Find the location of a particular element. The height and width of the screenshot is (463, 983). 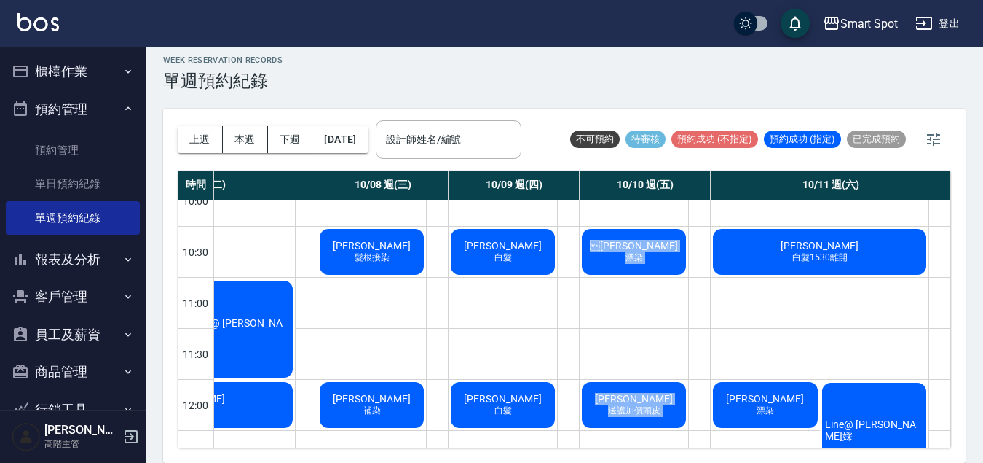

img: Person is located at coordinates (26, 436).